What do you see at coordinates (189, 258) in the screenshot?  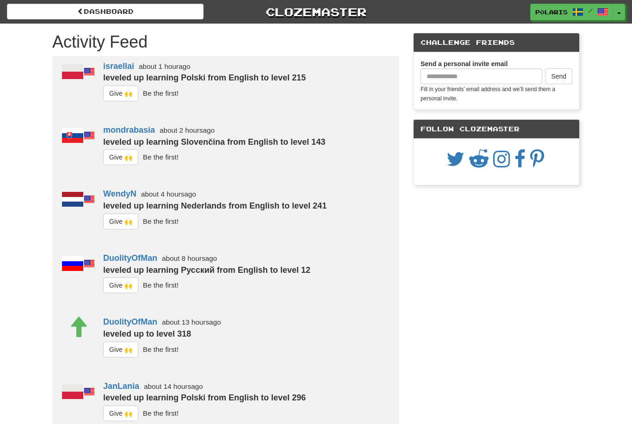 I see `small: about 8 hours ago` at bounding box center [189, 258].